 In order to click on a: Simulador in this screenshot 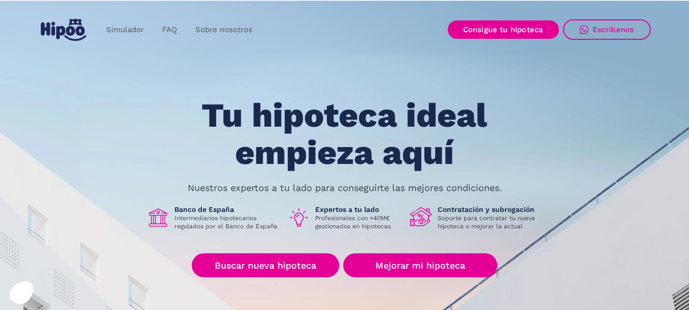, I will do `click(125, 30)`.